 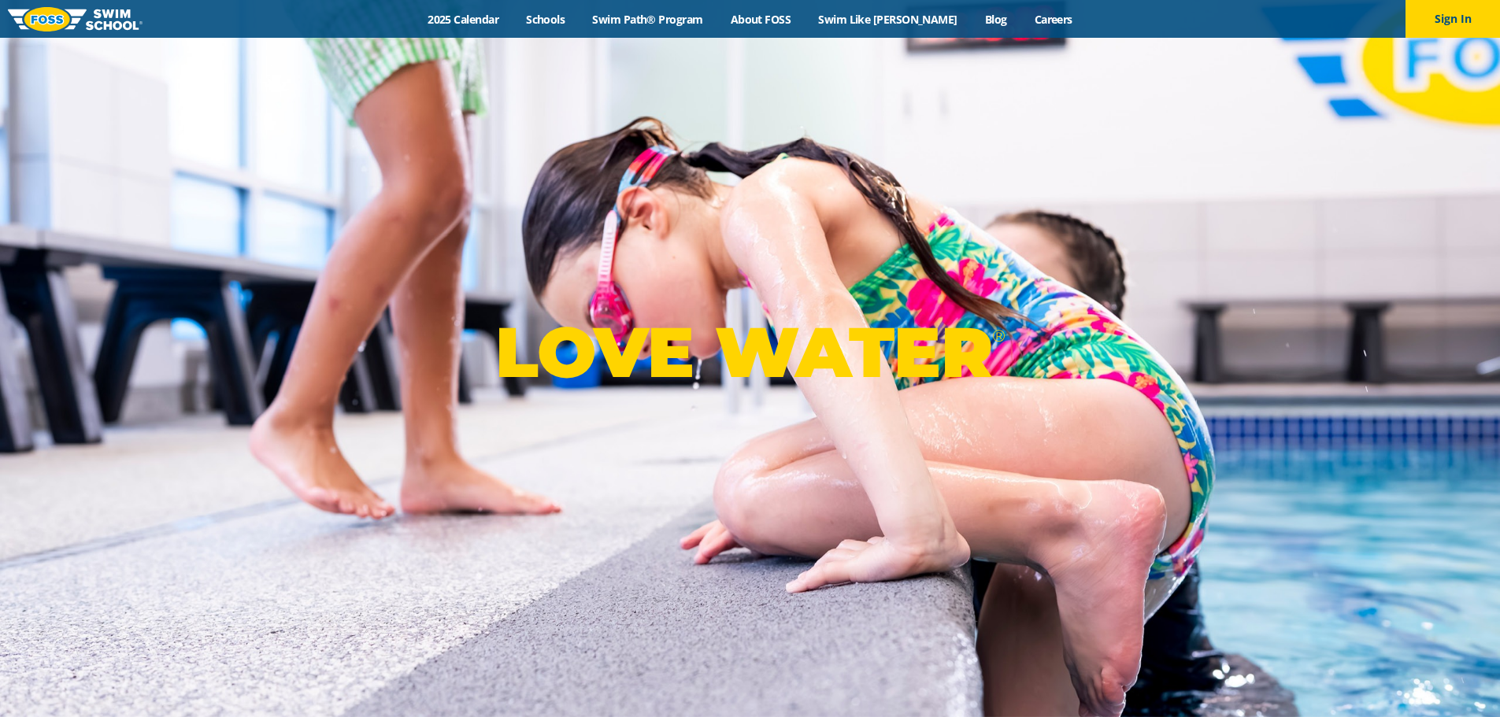 I want to click on a: About FOSS, so click(x=761, y=19).